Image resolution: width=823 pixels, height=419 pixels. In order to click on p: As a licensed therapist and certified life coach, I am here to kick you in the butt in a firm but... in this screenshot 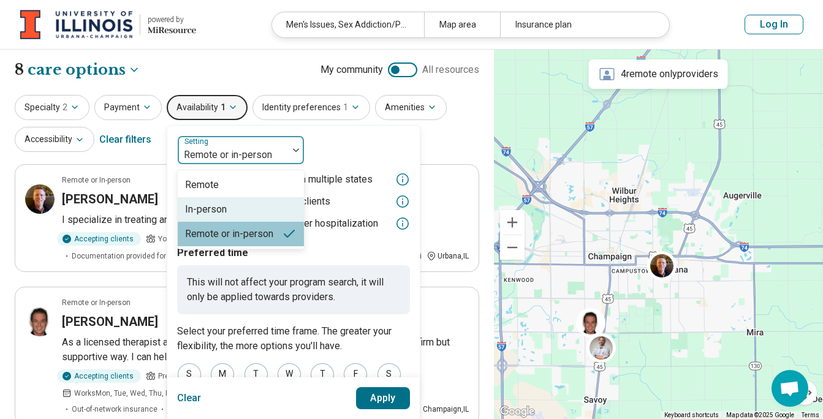, I will do `click(265, 350)`.